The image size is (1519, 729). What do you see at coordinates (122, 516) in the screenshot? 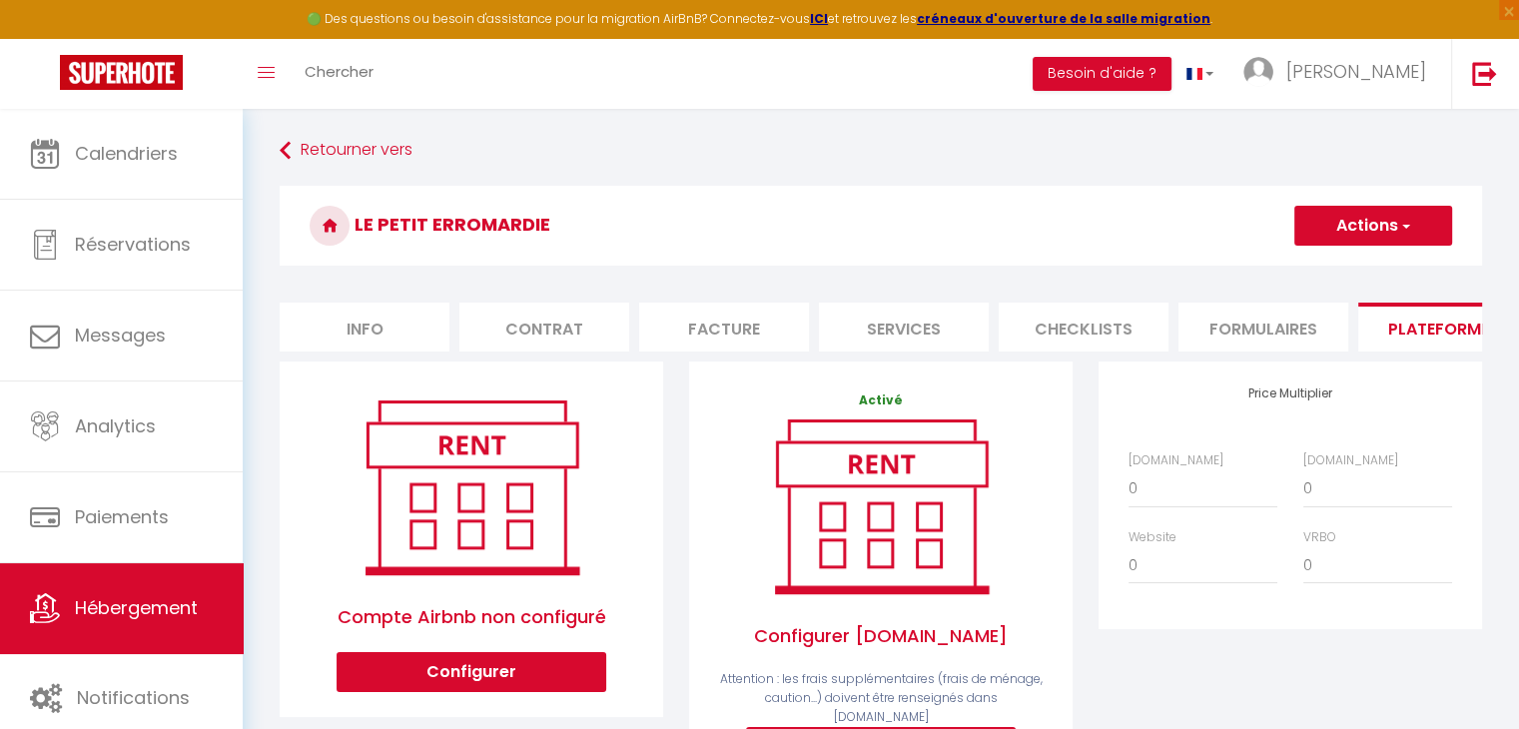
I see `span: Paiements` at bounding box center [122, 516].